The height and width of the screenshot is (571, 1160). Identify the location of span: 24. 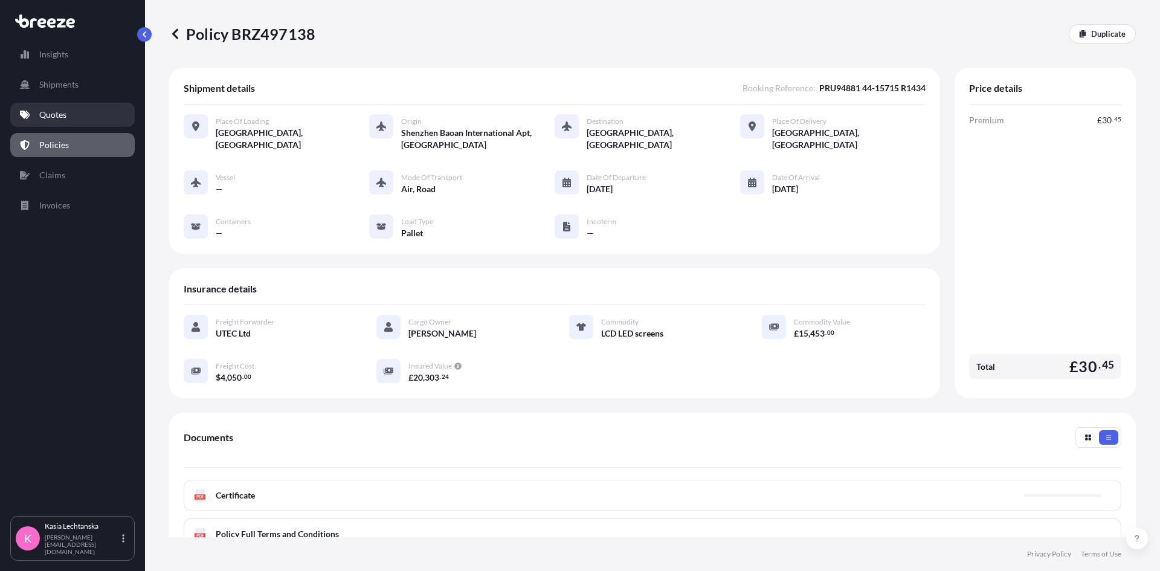
(445, 376).